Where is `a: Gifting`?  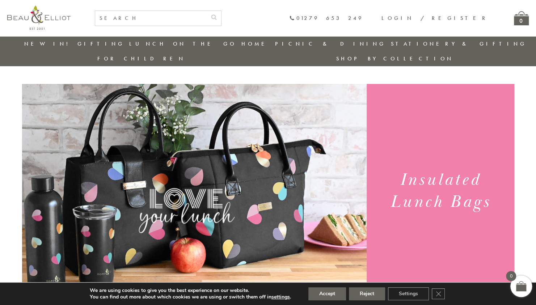
a: Gifting is located at coordinates (101, 44).